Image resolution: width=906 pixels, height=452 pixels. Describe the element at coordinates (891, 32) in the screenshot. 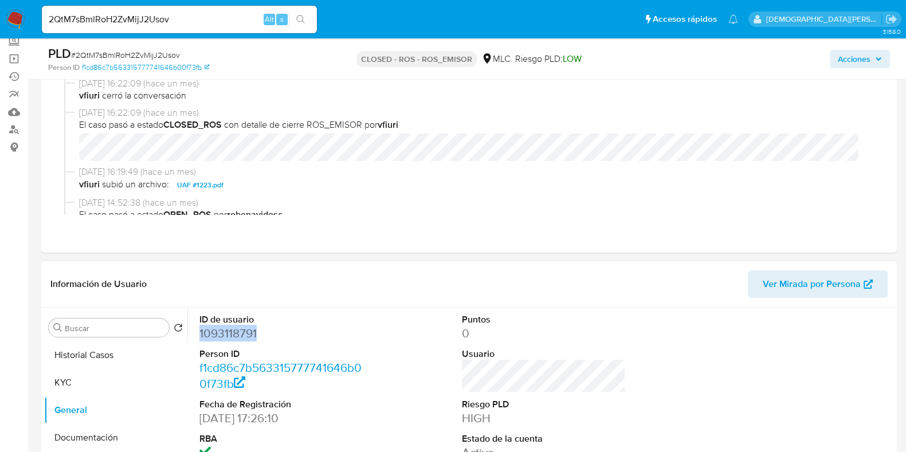

I see `span: 3.158.0` at that location.